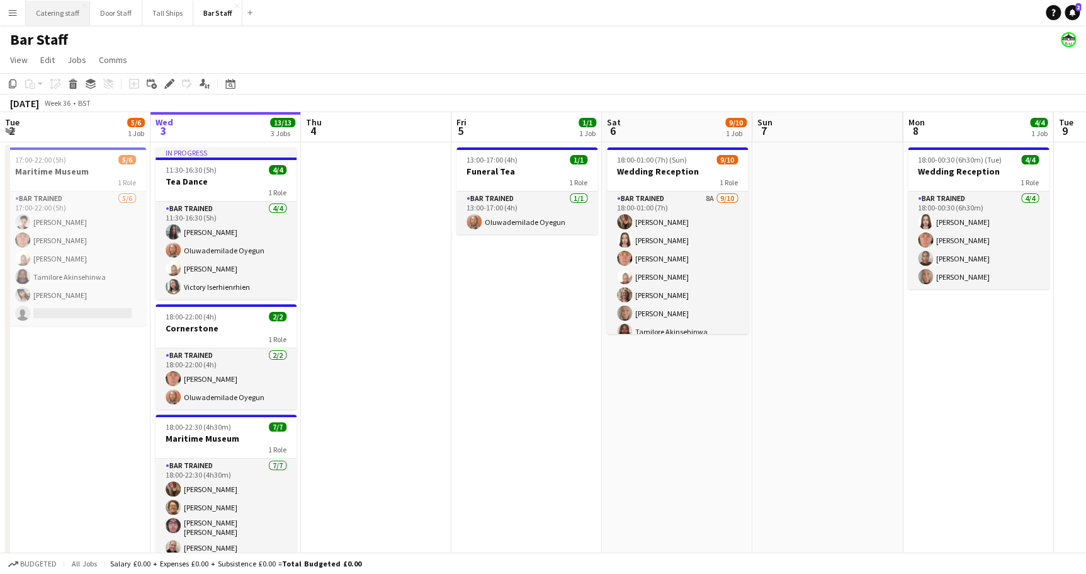  What do you see at coordinates (40, 159) in the screenshot?
I see `span: 17:00-22:00 (5h)` at bounding box center [40, 159].